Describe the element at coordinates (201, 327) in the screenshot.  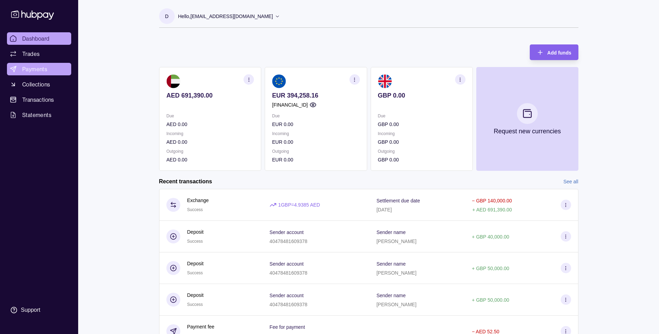
I see `p: Payment fee` at that location.